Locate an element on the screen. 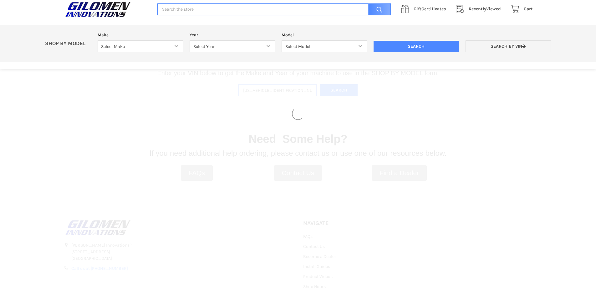  span: Viewed is located at coordinates (485, 9).